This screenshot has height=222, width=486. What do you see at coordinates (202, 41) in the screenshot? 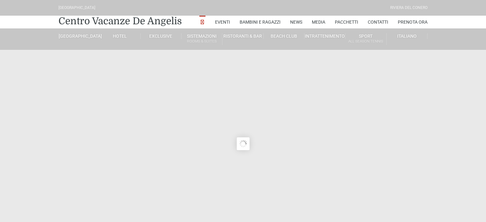
I see `small: Rooms & Suites` at bounding box center [202, 41].